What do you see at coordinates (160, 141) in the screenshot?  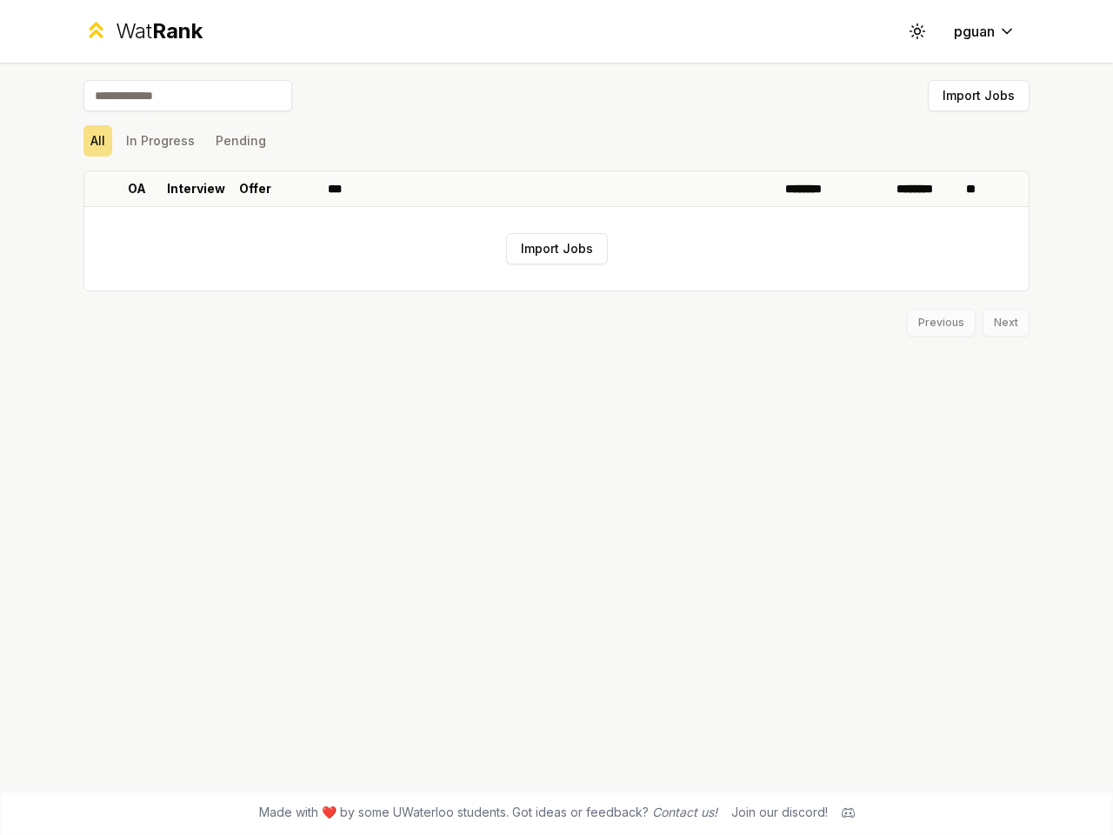 I see `button: In Progress` at bounding box center [160, 141].